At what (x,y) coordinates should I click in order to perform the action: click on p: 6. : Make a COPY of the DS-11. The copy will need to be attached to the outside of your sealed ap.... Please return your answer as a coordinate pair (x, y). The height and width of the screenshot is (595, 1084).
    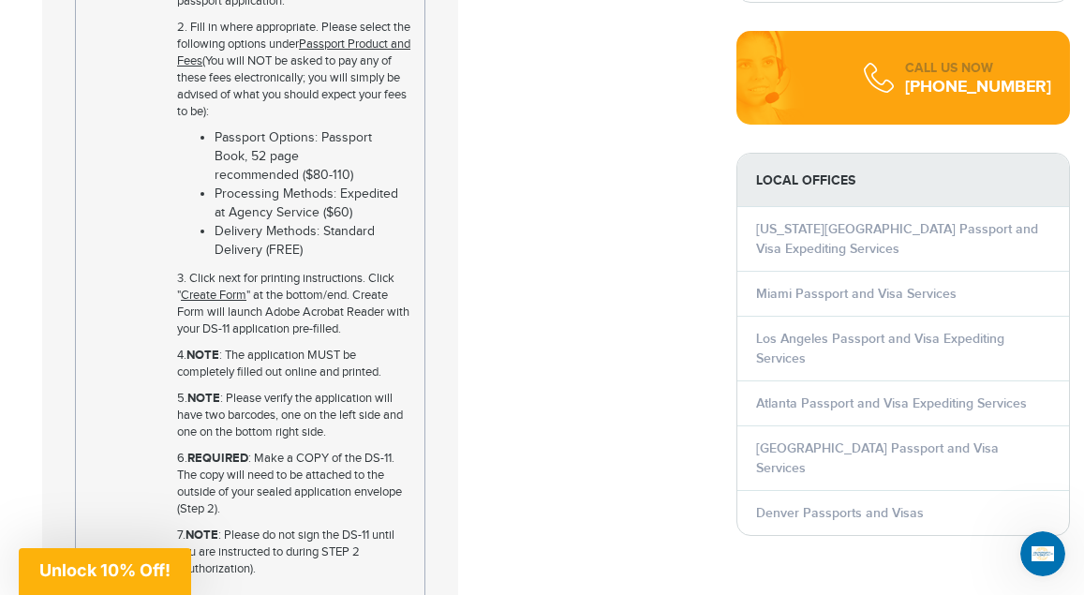
    Looking at the image, I should click on (293, 484).